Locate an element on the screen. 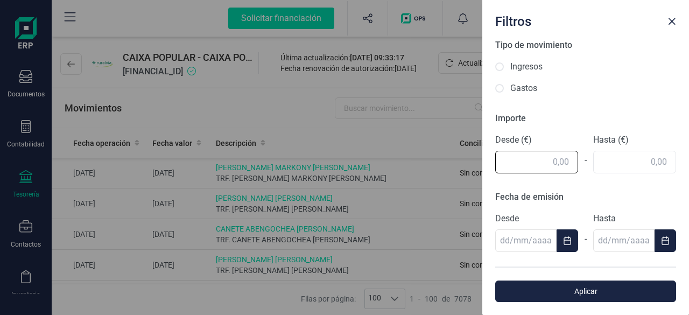 This screenshot has height=315, width=689. label: Desde (€) is located at coordinates (537, 140).